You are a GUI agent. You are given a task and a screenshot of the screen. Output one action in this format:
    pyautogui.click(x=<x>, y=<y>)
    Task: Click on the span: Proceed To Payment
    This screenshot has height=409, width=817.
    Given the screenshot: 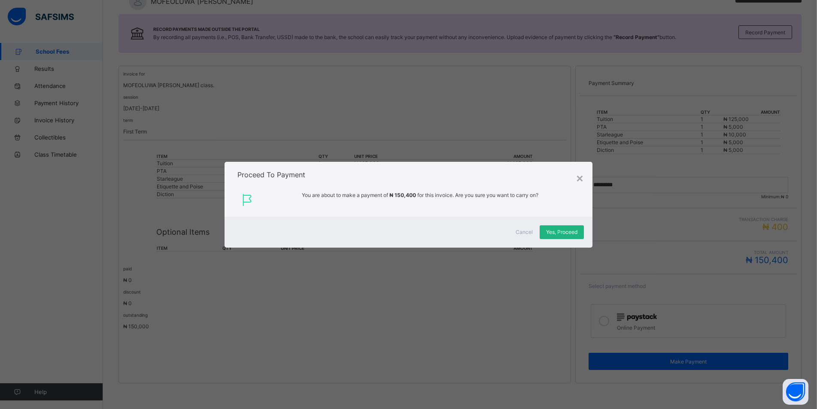 What is the action you would take?
    pyautogui.click(x=271, y=175)
    